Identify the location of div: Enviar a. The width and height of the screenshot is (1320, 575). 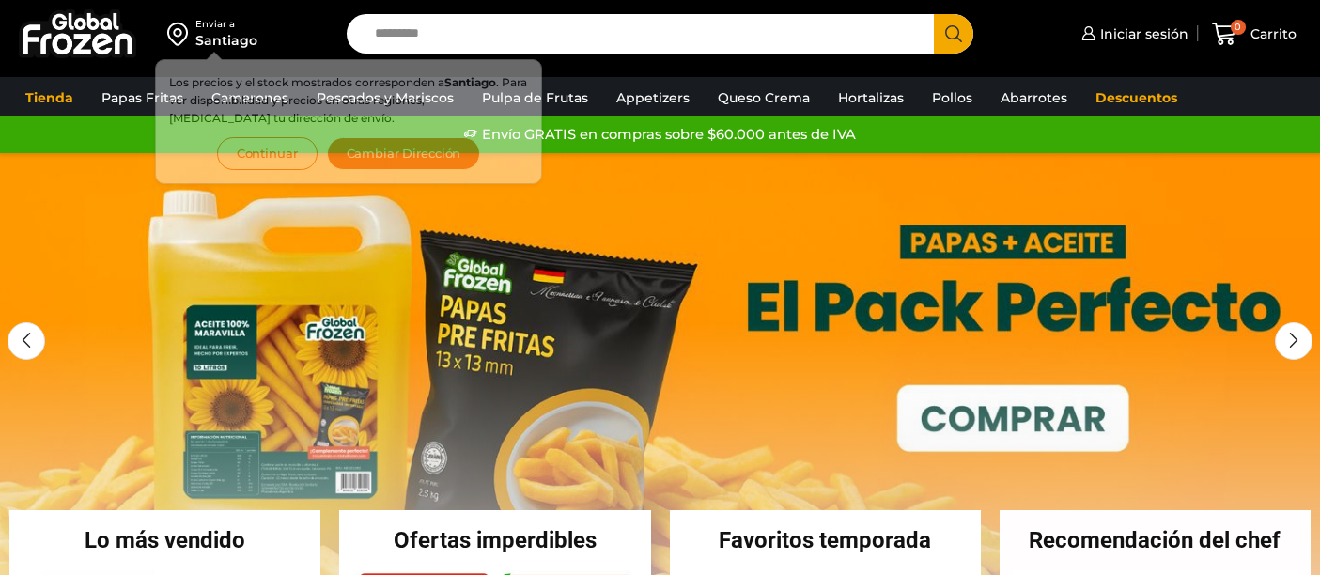
(226, 24).